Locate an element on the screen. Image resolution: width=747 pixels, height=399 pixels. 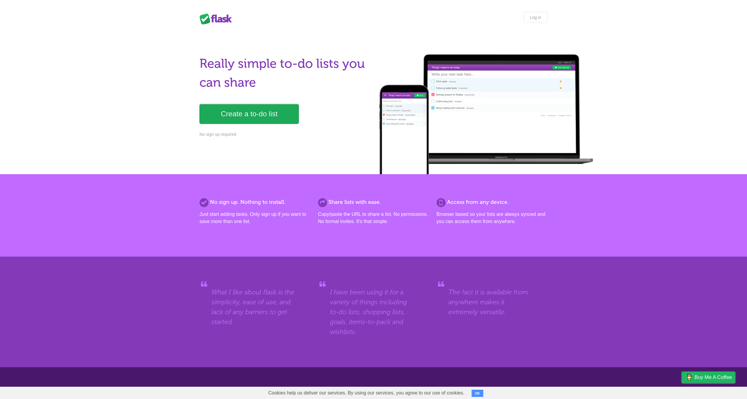
blockquote: What I like about flask is the simplicity, ease of use, and lack of any barriers to get started. is located at coordinates (255, 307).